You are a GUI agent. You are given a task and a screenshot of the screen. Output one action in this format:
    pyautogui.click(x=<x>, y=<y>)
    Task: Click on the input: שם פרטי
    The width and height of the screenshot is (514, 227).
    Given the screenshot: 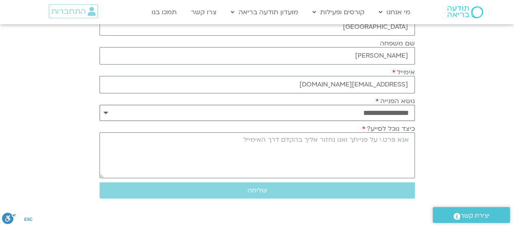 What is the action you would take?
    pyautogui.click(x=257, y=27)
    